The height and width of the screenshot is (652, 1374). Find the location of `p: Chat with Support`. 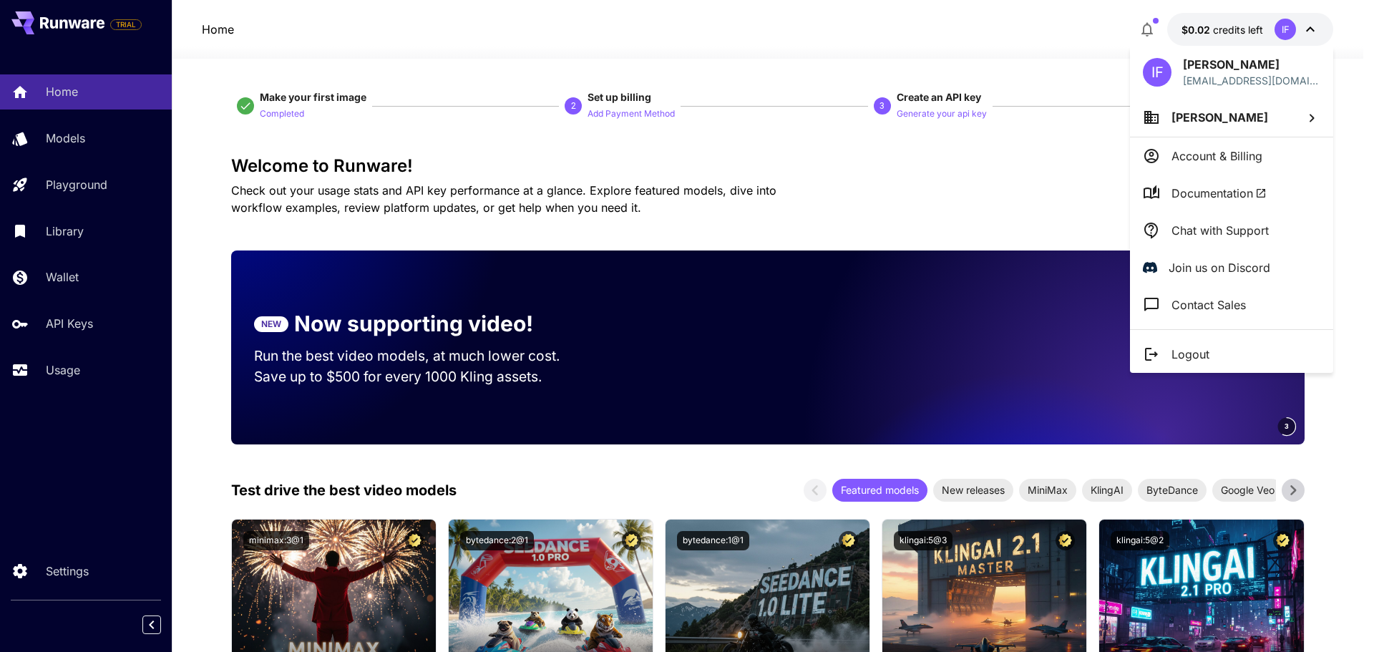

p: Chat with Support is located at coordinates (1221, 231).